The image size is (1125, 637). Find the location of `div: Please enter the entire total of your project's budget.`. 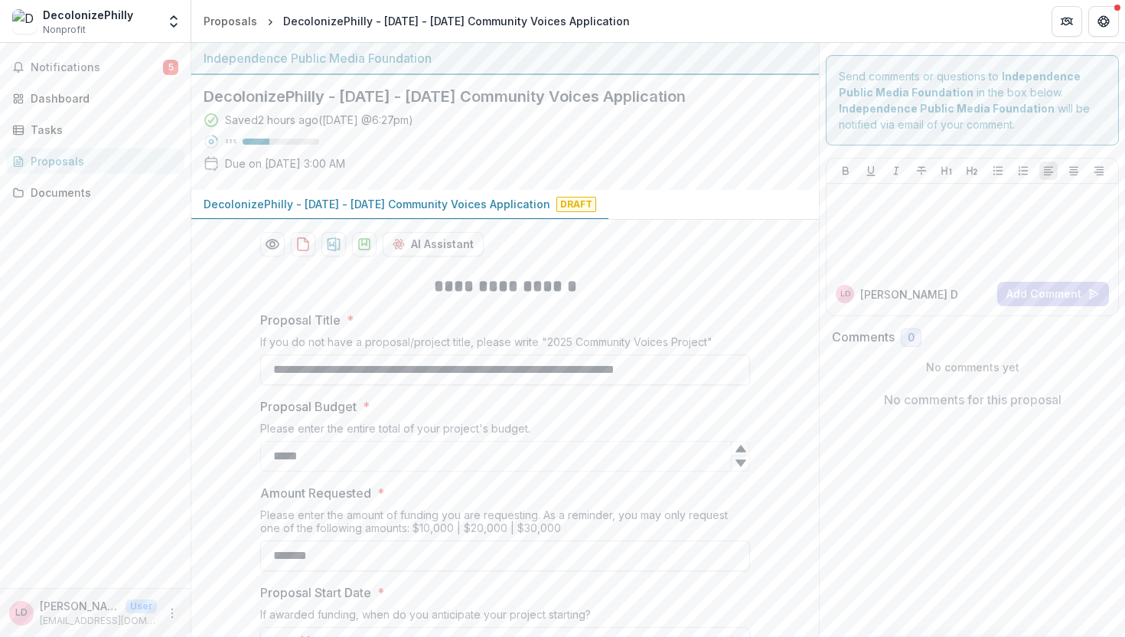

div: Please enter the entire total of your project's budget. is located at coordinates (505, 431).